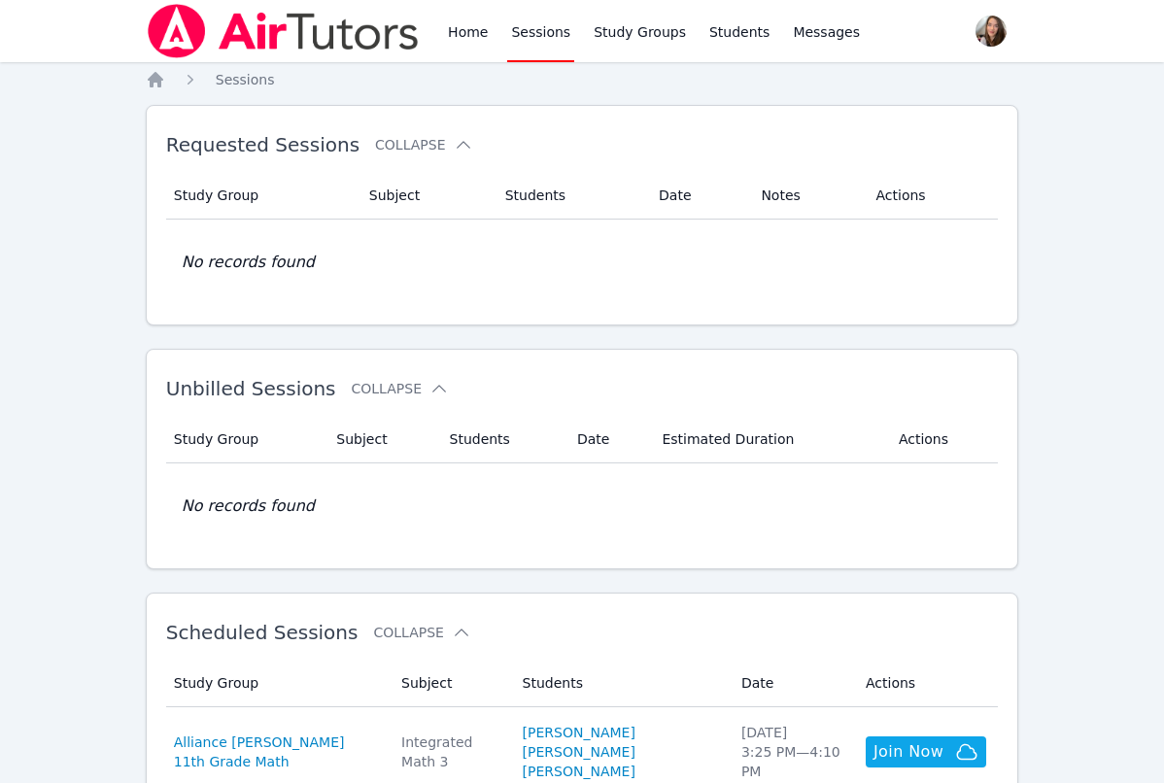 The width and height of the screenshot is (1164, 783). I want to click on img: Air Tutors, so click(283, 31).